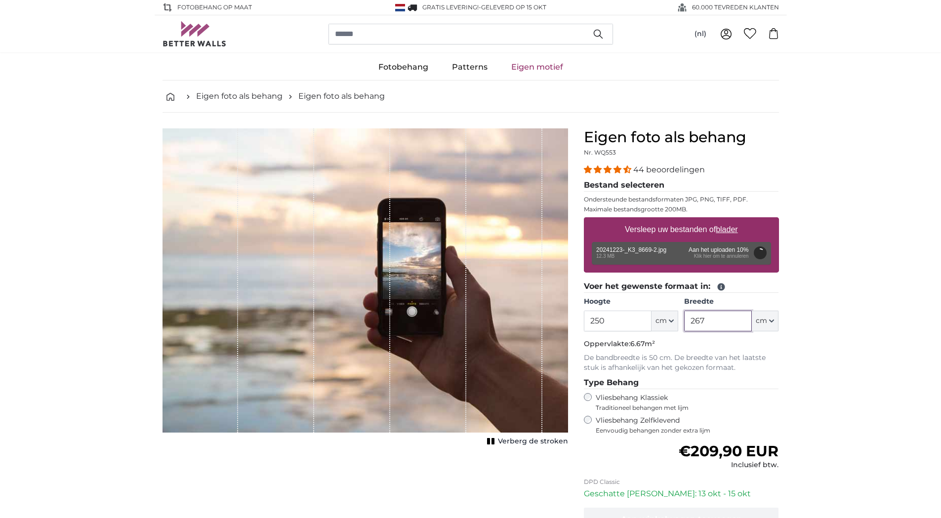 The width and height of the screenshot is (941, 518). What do you see at coordinates (687, 431) in the screenshot?
I see `span: Eenvoudig behangen zonder extra lijm` at bounding box center [687, 431].